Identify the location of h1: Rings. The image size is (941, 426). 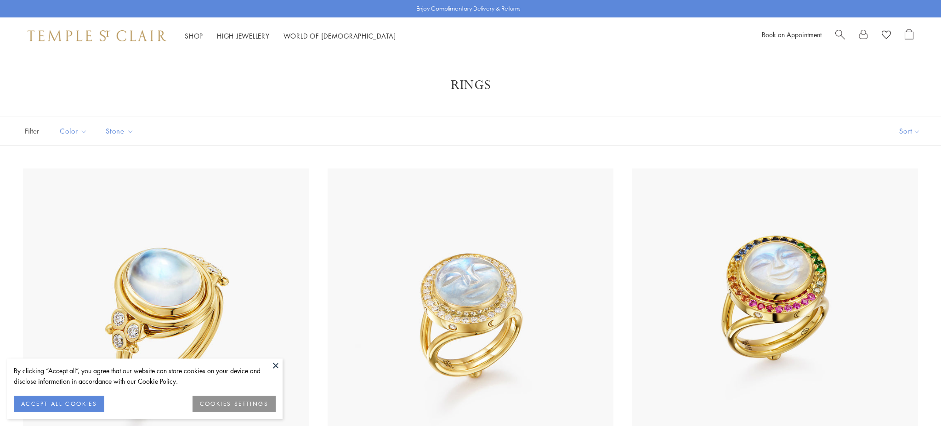
(471, 85).